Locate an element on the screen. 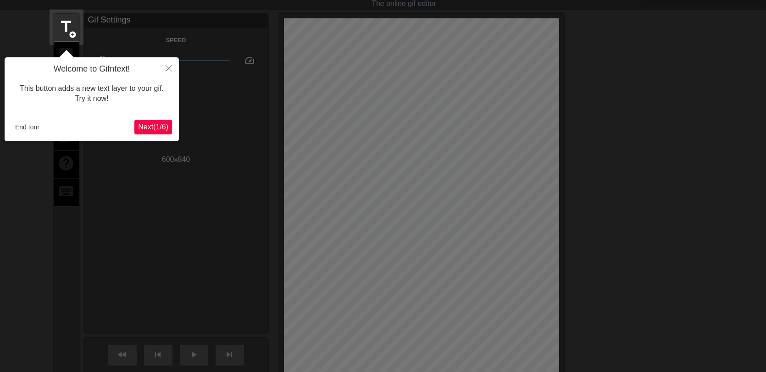 The height and width of the screenshot is (372, 766). button: End tour is located at coordinates (27, 127).